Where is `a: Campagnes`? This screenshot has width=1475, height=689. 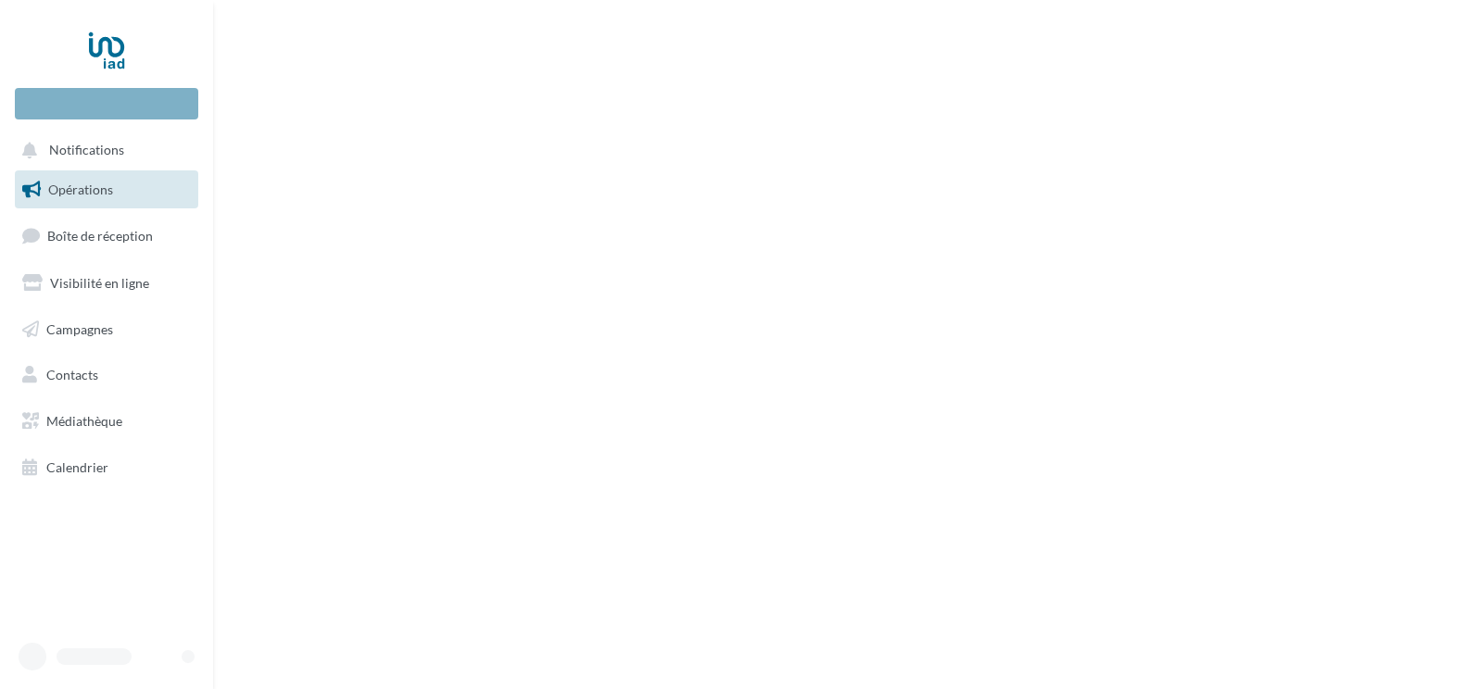 a: Campagnes is located at coordinates (107, 330).